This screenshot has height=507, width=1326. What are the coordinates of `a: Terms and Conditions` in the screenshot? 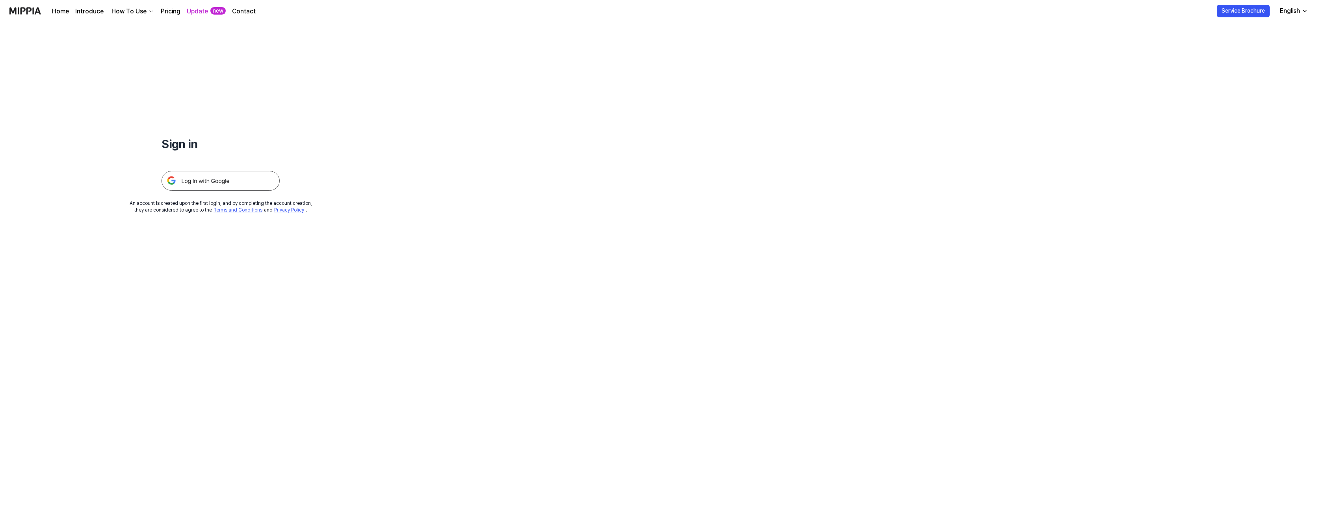 It's located at (238, 210).